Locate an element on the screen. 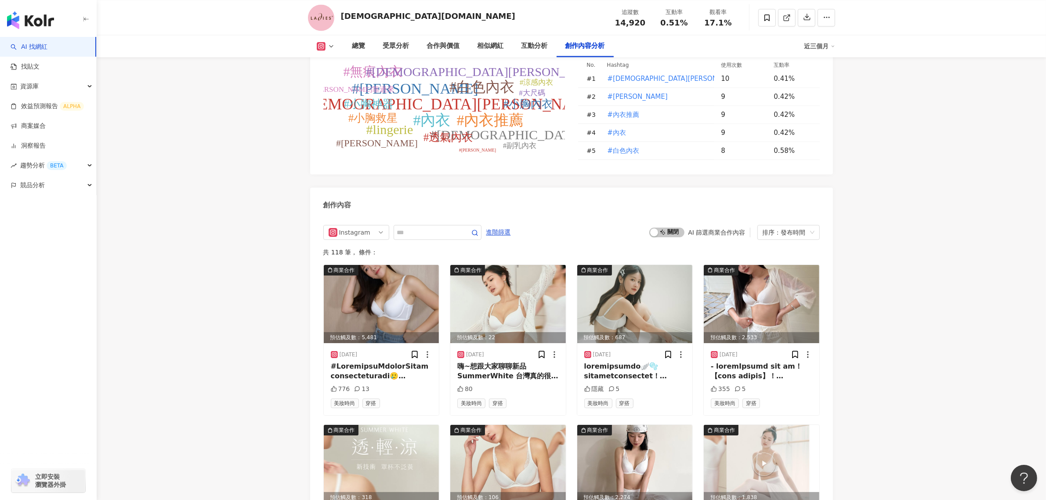 The width and height of the screenshot is (1046, 500). tspan: #小胸神器 is located at coordinates (368, 104).